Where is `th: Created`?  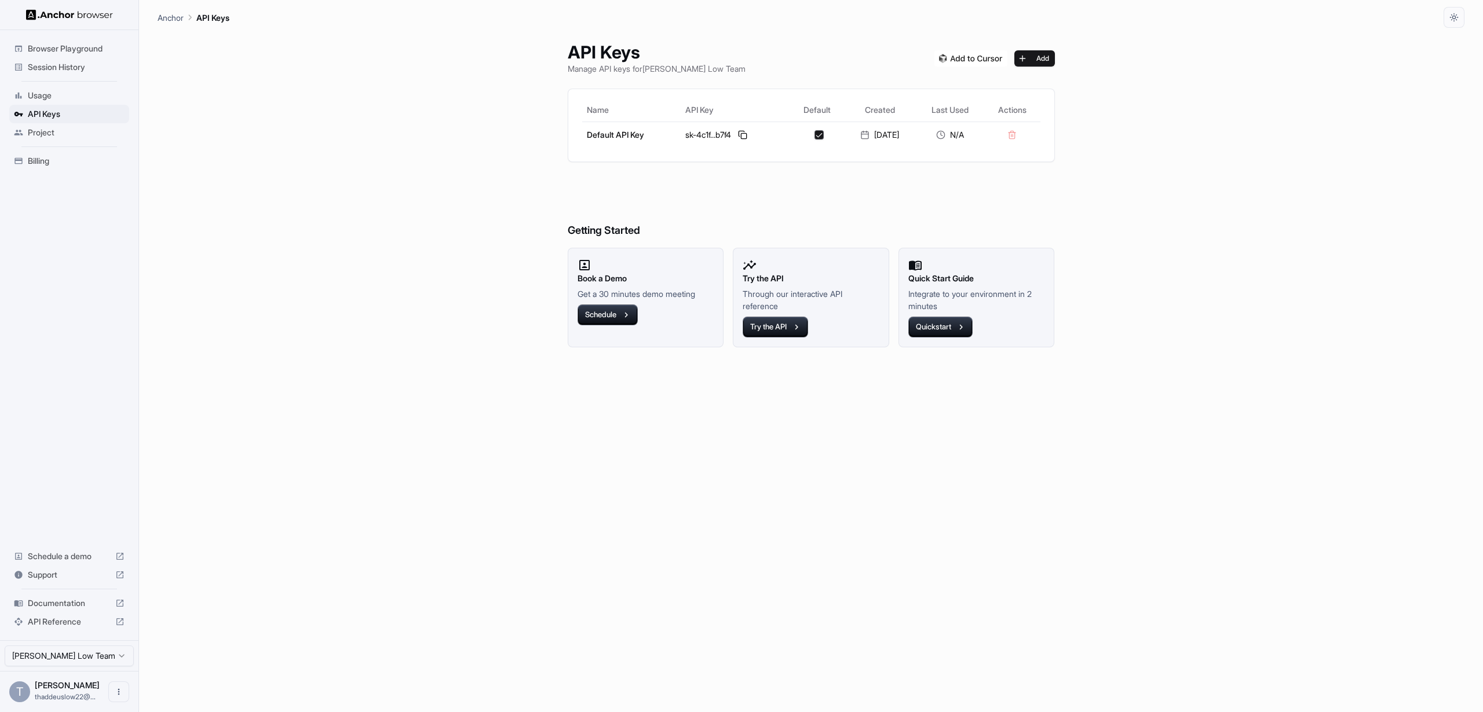 th: Created is located at coordinates (879, 110).